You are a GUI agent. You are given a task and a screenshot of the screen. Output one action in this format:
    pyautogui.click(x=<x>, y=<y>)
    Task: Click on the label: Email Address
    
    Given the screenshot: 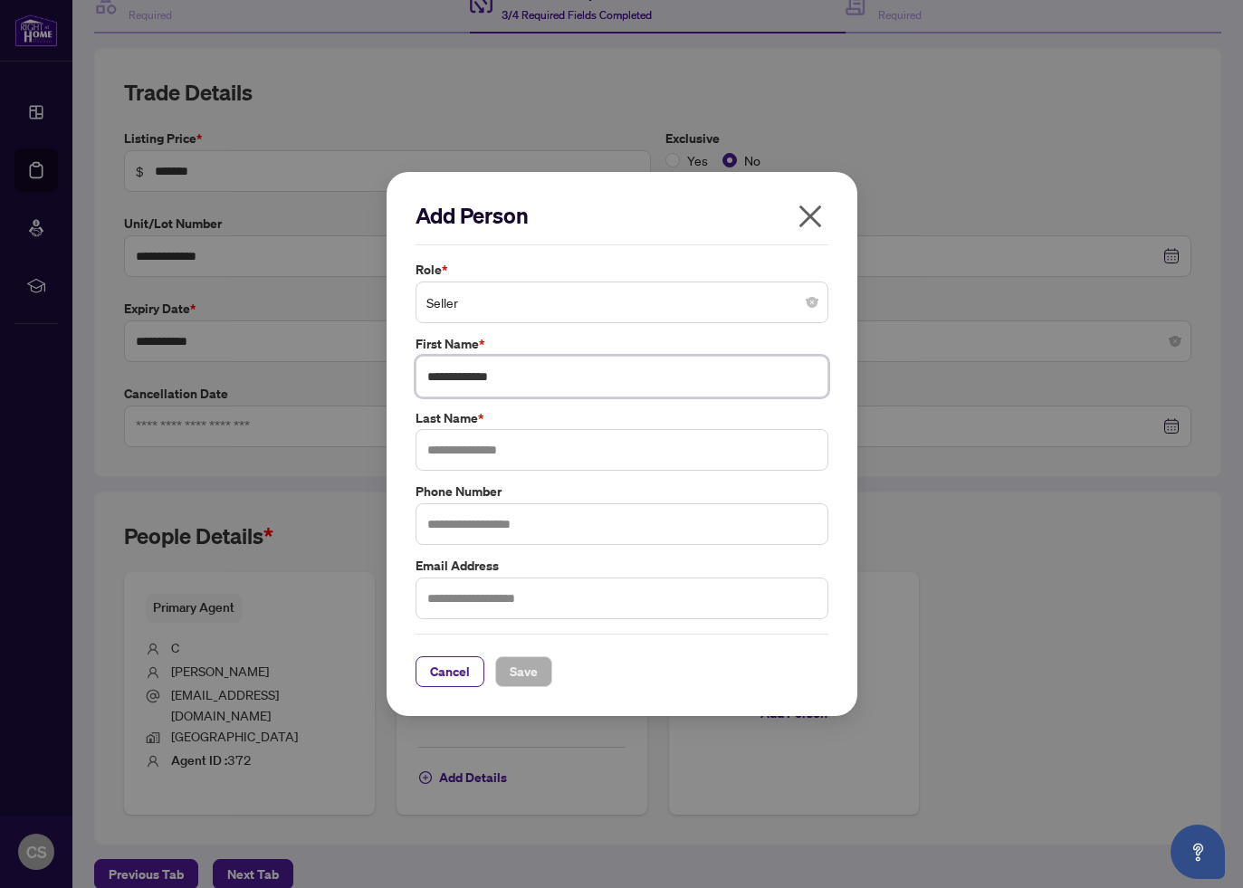 What is the action you would take?
    pyautogui.click(x=622, y=566)
    